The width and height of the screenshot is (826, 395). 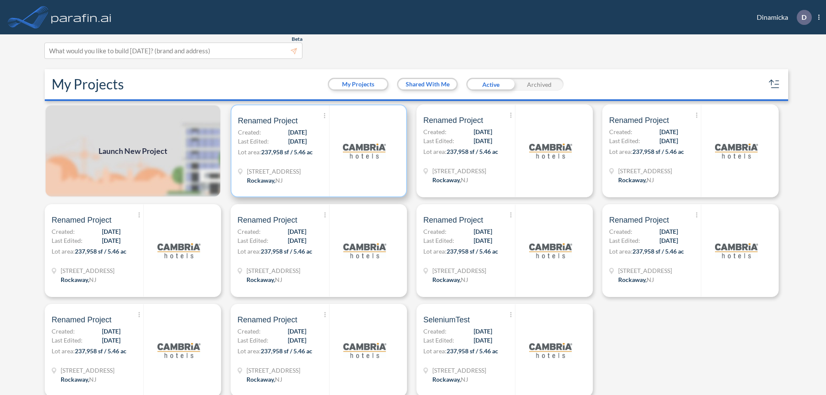 I want to click on span: Beta, so click(x=297, y=39).